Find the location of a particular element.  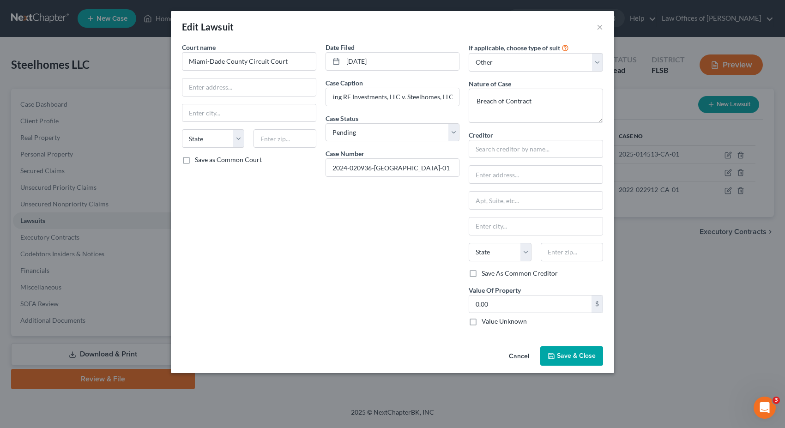

button: Save & Close is located at coordinates (572, 356).